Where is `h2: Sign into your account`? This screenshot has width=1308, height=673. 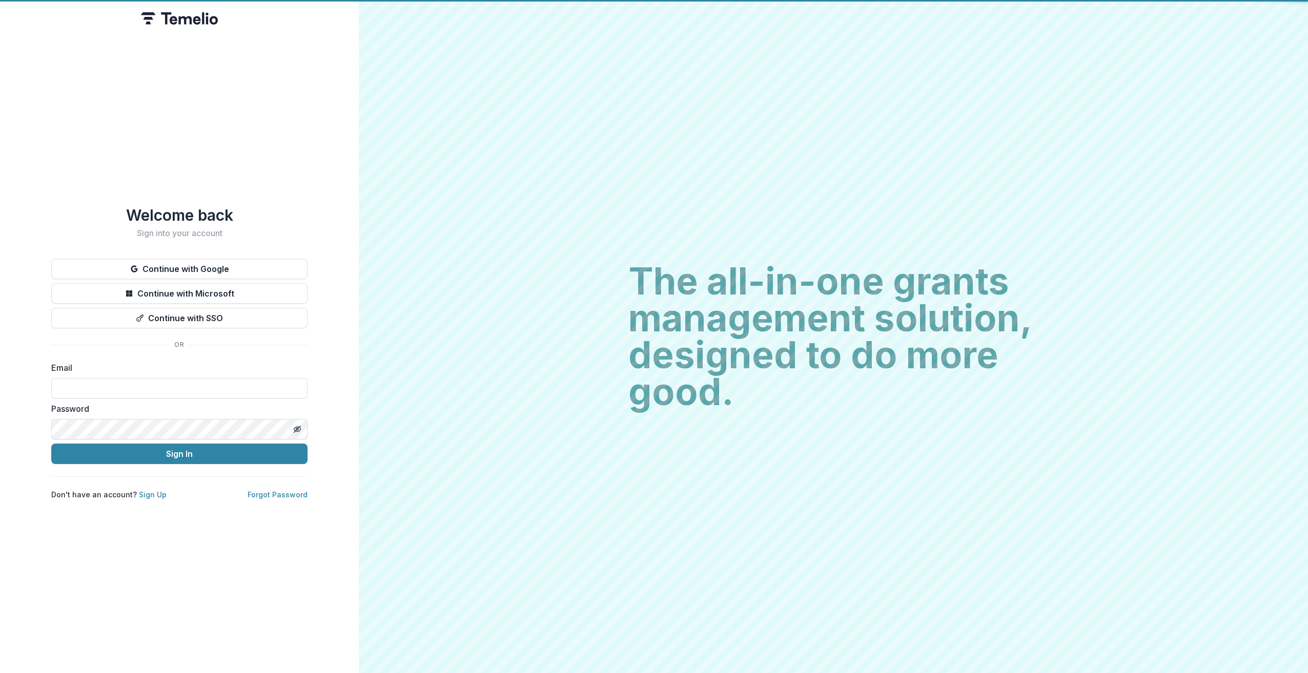
h2: Sign into your account is located at coordinates (179, 233).